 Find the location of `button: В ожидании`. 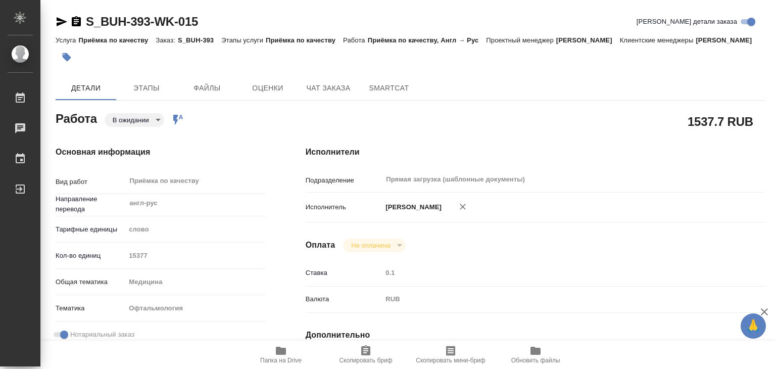

button: В ожидании is located at coordinates (131, 120).